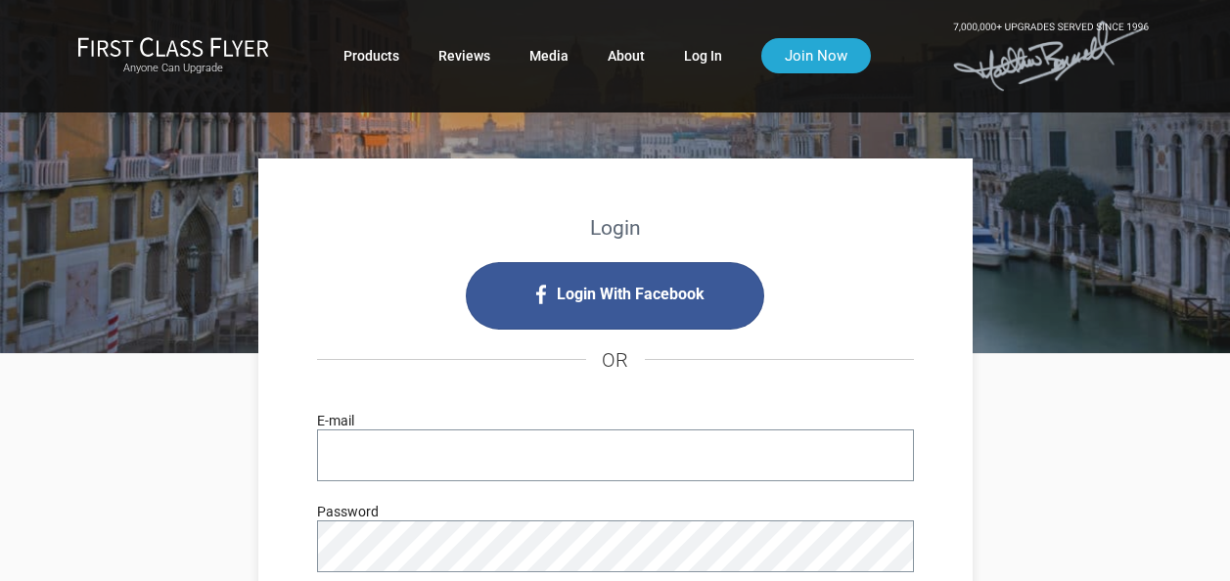  What do you see at coordinates (616, 228) in the screenshot?
I see `strong: Login` at bounding box center [616, 228].